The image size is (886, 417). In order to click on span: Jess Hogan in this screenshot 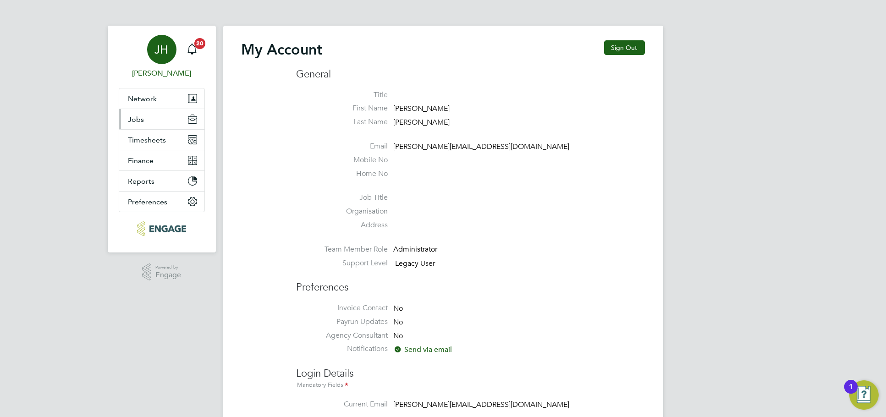, I will do `click(162, 73)`.